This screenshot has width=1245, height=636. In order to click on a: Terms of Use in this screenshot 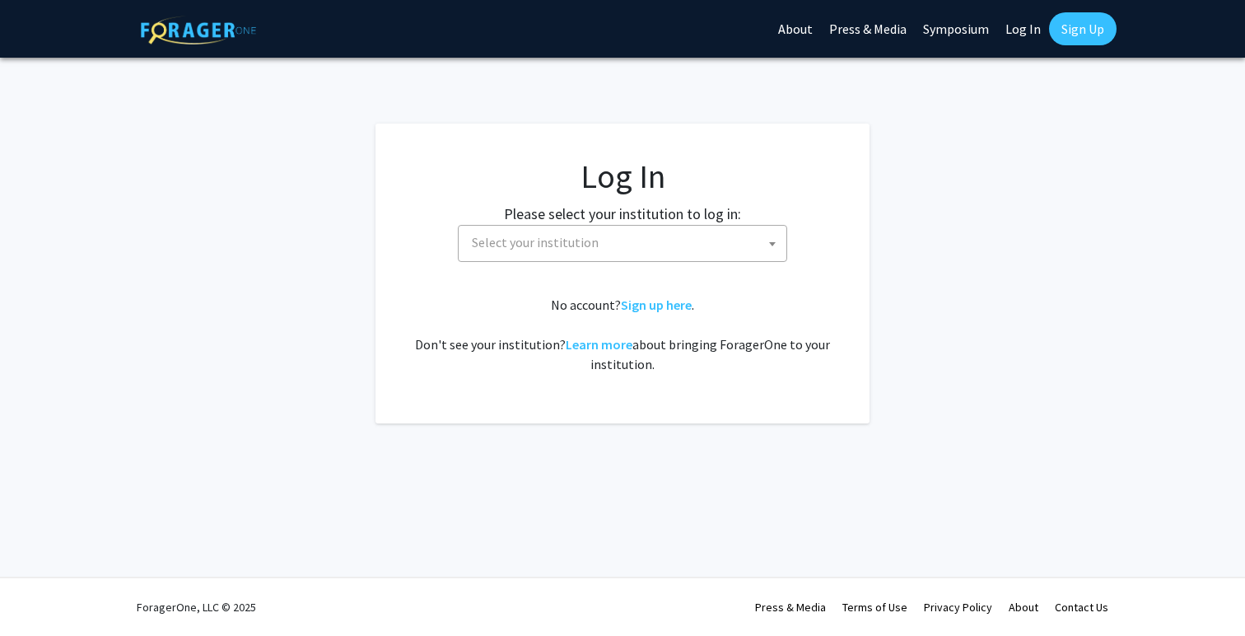, I will do `click(875, 607)`.